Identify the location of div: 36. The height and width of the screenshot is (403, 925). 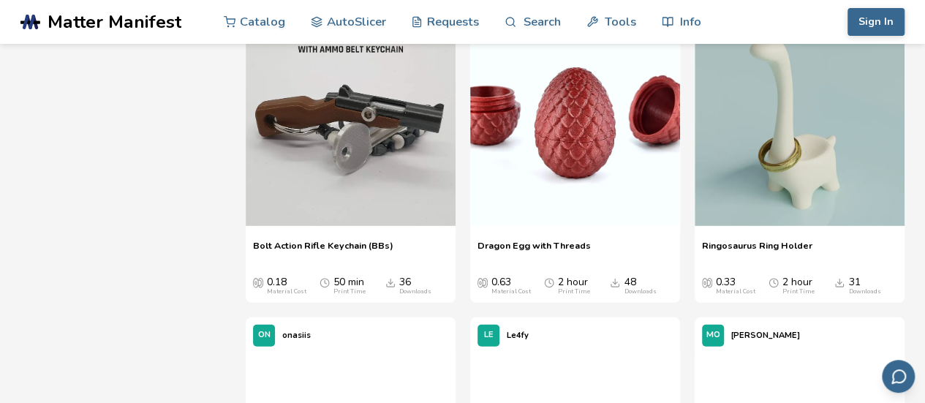
(416, 286).